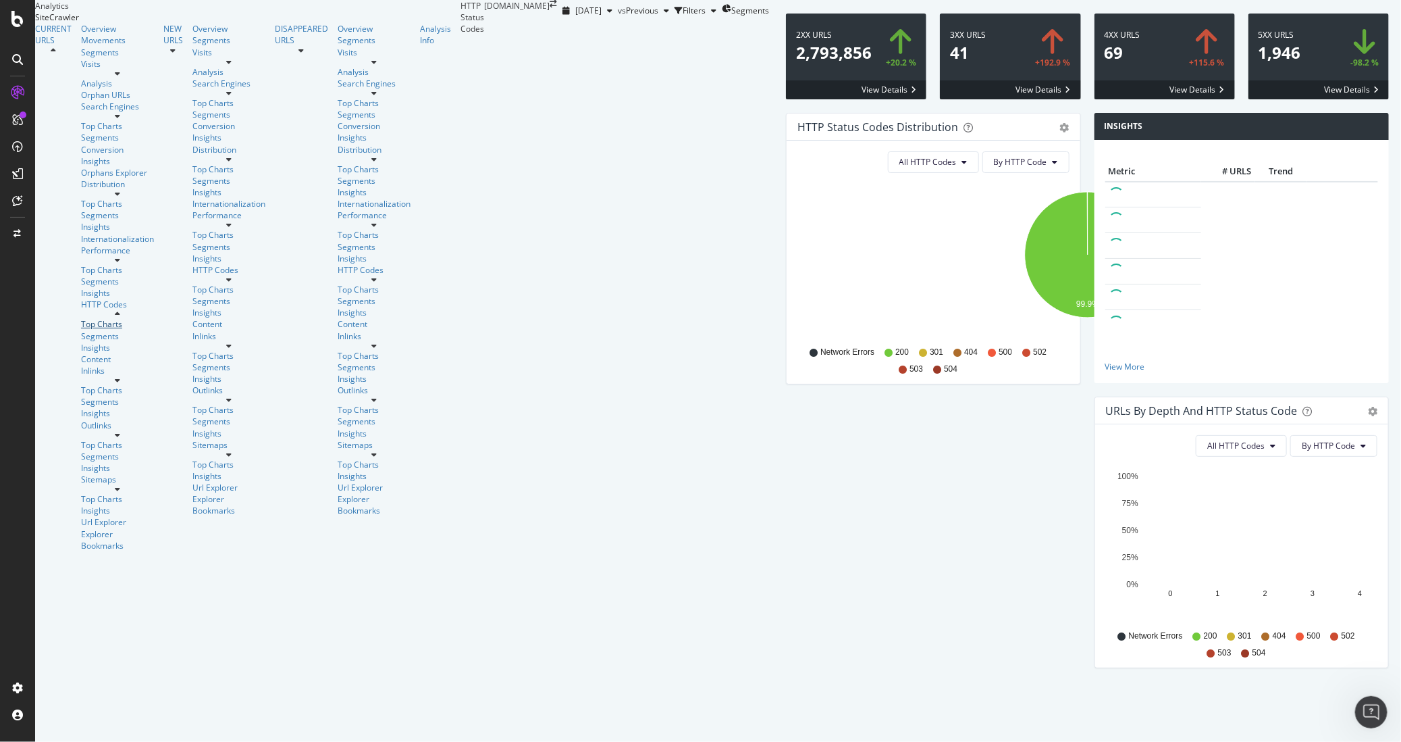 Image resolution: width=1401 pixels, height=742 pixels. What do you see at coordinates (110, 81) in the screenshot?
I see `b: Typical report generation timing:` at bounding box center [110, 81].